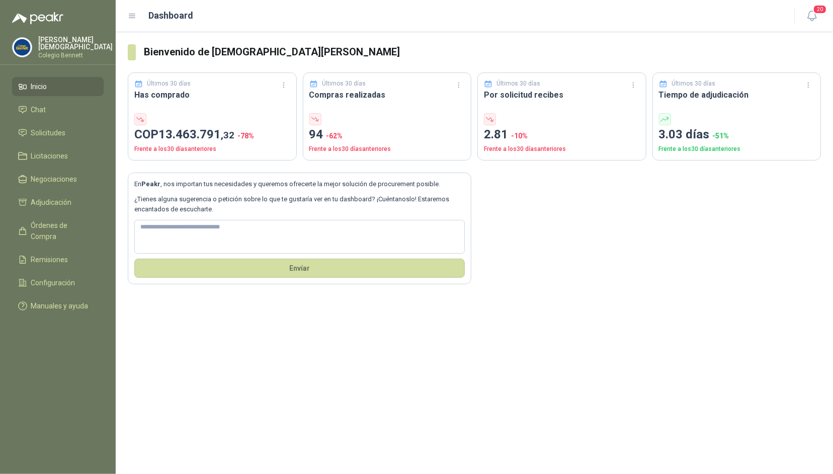 Image resolution: width=833 pixels, height=474 pixels. Describe the element at coordinates (50, 260) in the screenshot. I see `span: Remisiones` at that location.